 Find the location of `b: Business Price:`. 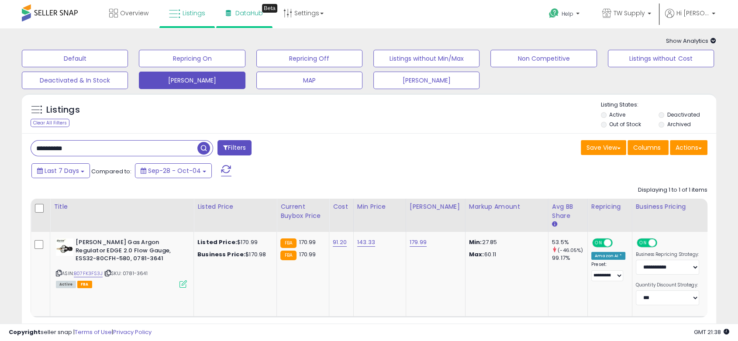

b: Business Price: is located at coordinates (222, 254).